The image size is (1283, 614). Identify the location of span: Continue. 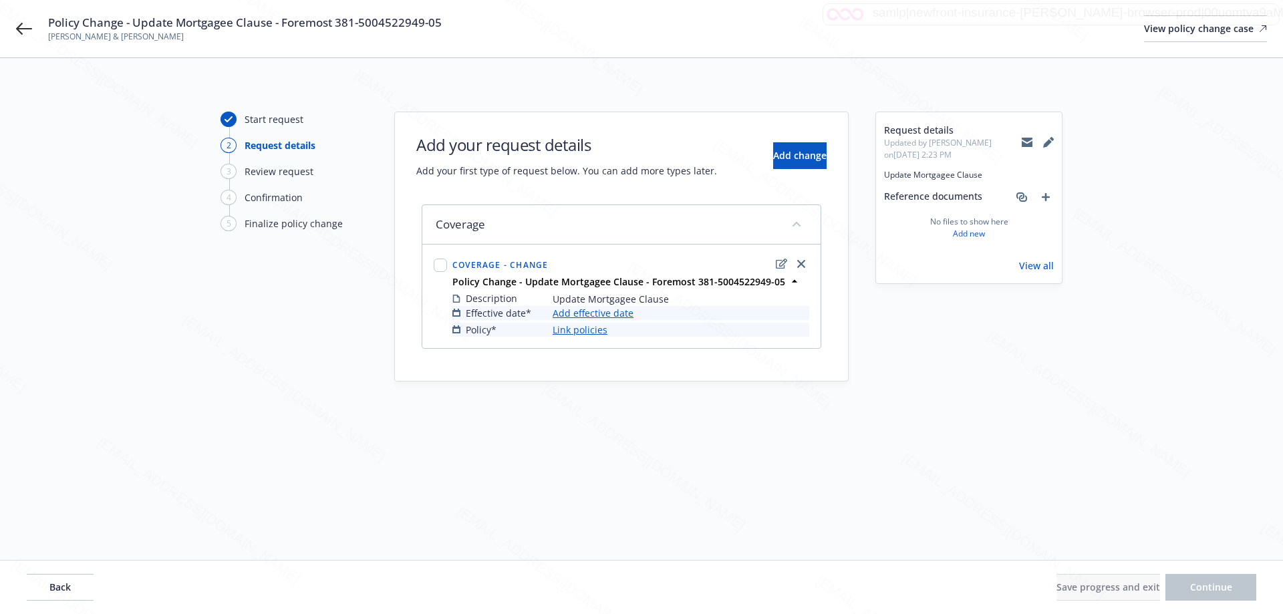
(1211, 587).